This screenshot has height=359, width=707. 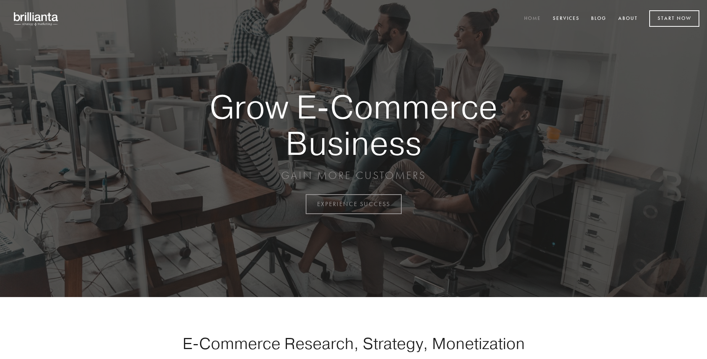 I want to click on a: Services, so click(x=566, y=19).